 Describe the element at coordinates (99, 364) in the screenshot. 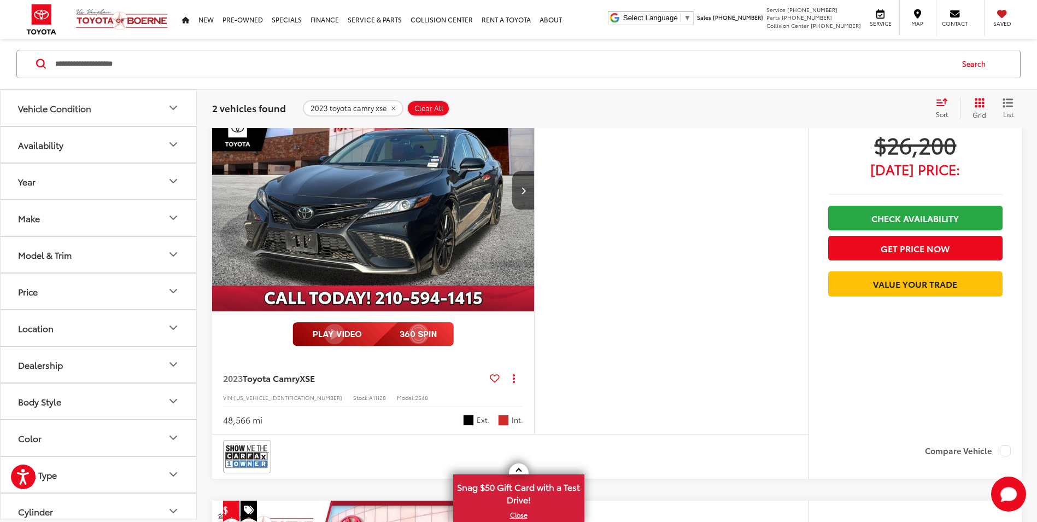

I see `button: DealershipDealership` at that location.